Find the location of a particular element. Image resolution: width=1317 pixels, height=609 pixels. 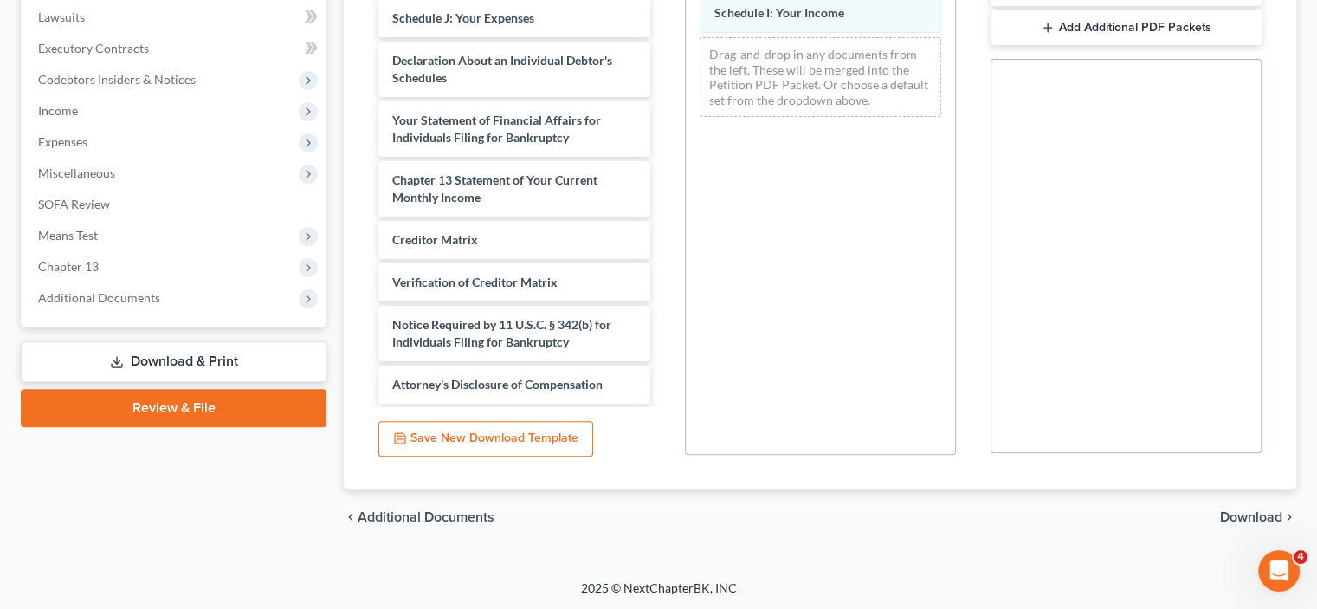

a: Executory Contracts is located at coordinates (175, 48).